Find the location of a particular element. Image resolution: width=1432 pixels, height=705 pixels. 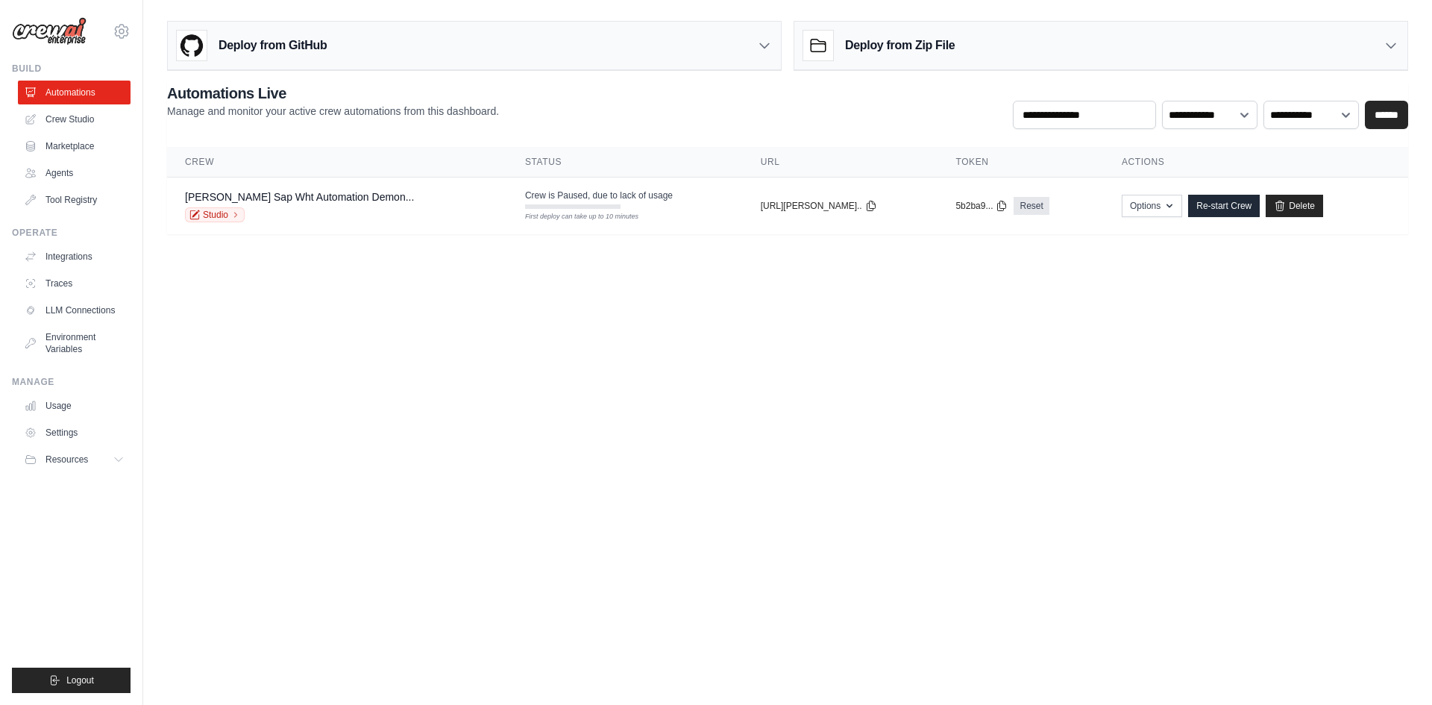

div: Operate is located at coordinates (71, 233).